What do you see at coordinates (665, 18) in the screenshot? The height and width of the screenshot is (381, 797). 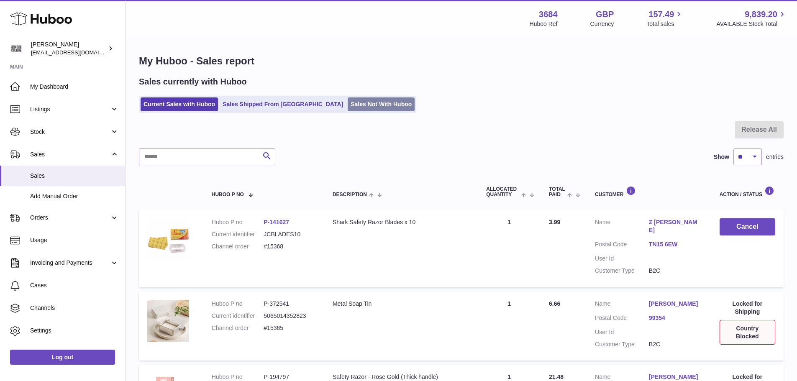 I see `a: 157.49 Total sales` at bounding box center [665, 18].